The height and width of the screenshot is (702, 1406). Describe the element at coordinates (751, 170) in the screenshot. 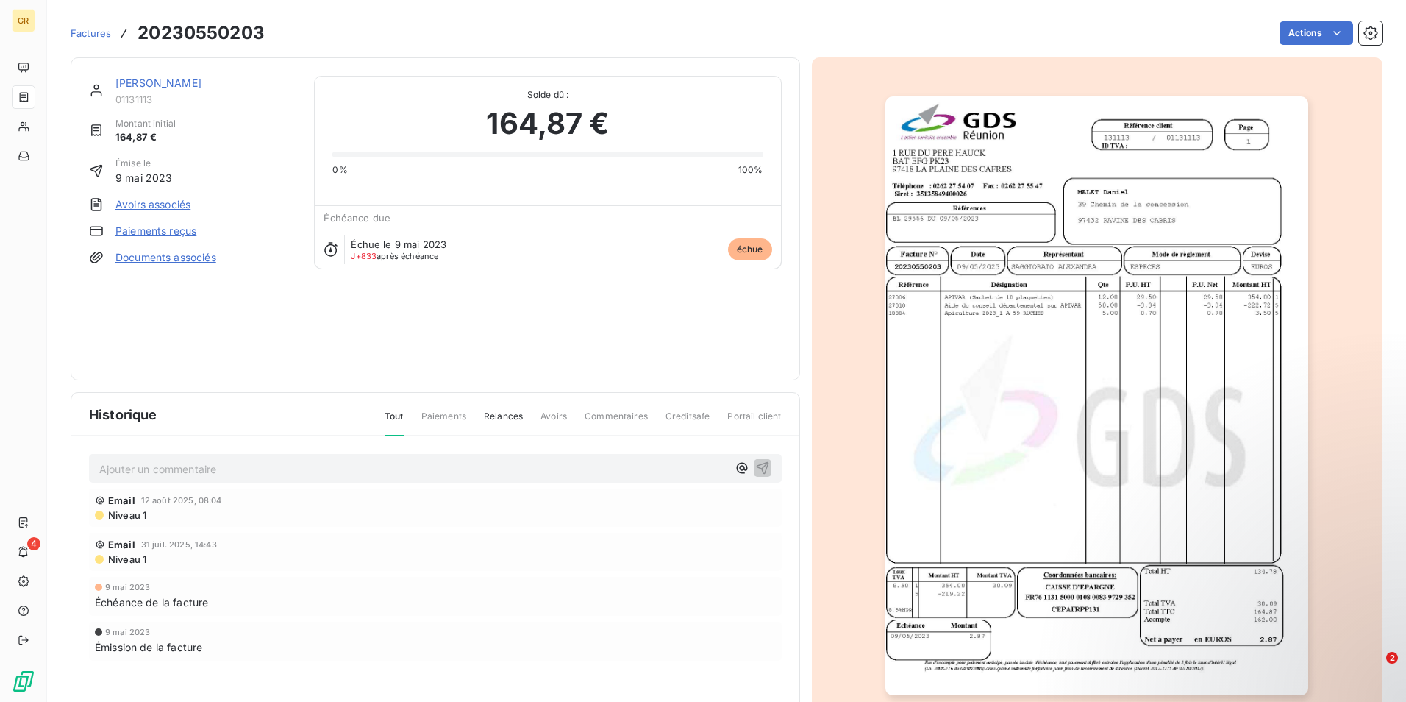

I see `span: 100%` at that location.